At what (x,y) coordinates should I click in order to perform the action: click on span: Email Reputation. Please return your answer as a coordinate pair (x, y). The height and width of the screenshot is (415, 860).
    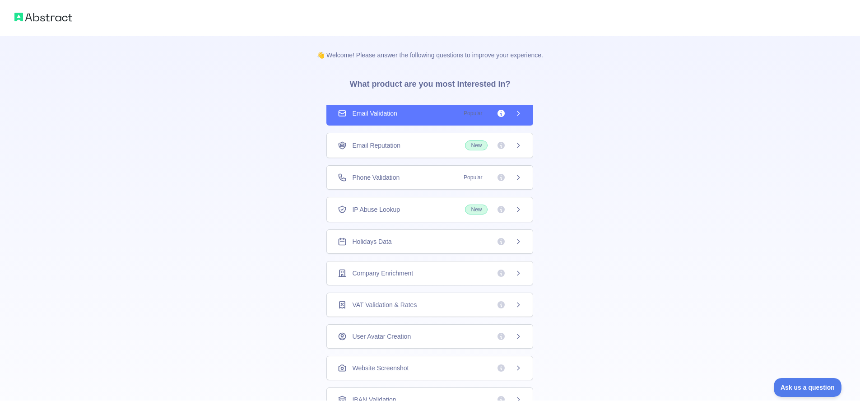
    Looking at the image, I should click on (376, 145).